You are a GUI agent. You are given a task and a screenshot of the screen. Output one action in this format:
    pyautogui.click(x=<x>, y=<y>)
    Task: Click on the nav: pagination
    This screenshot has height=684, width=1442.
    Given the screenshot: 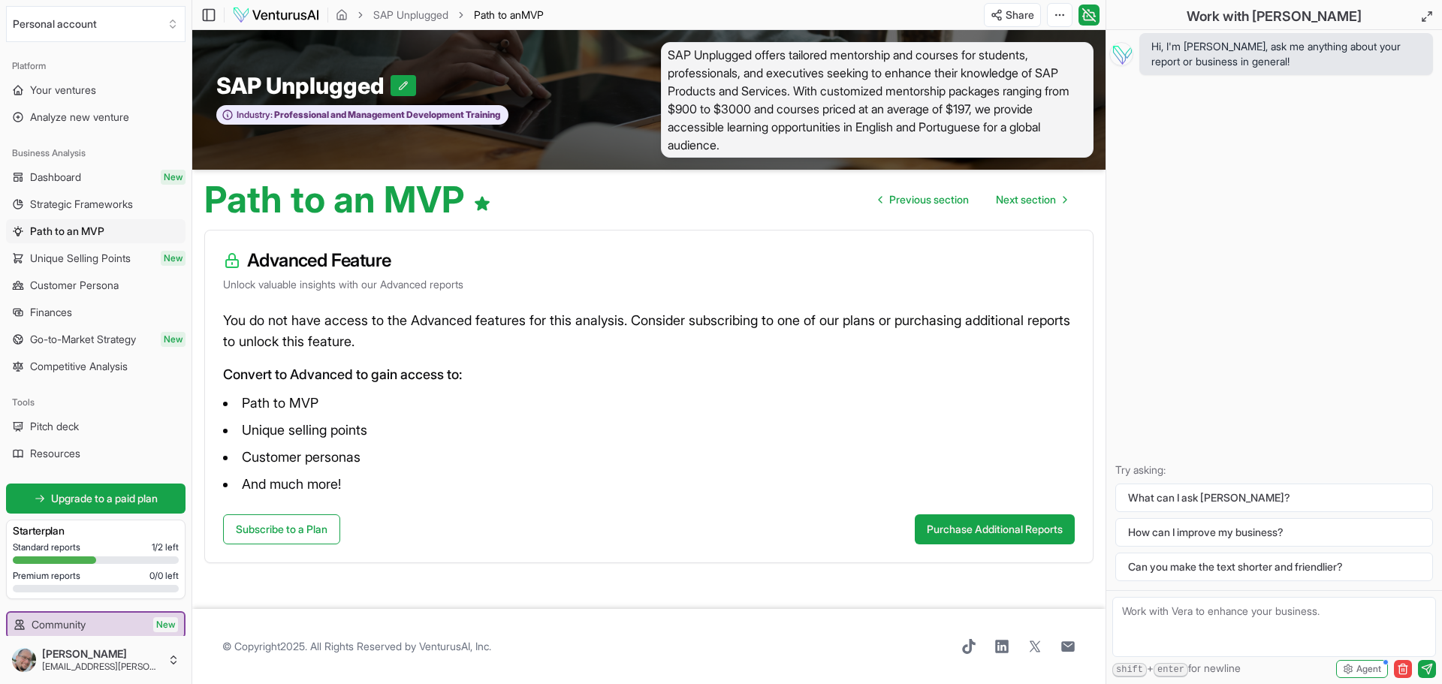 What is the action you would take?
    pyautogui.click(x=973, y=200)
    